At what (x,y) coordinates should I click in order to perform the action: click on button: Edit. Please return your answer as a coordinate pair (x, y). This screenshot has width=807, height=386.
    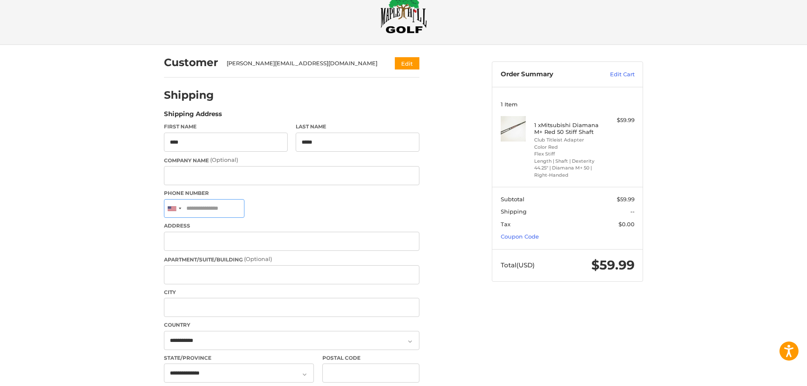
    Looking at the image, I should click on (407, 63).